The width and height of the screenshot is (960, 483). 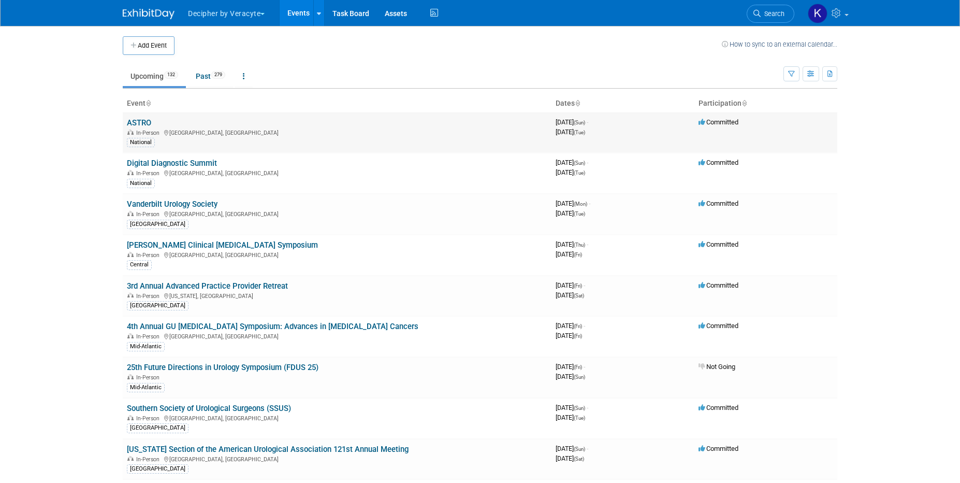 What do you see at coordinates (766, 104) in the screenshot?
I see `th: Participation` at bounding box center [766, 104].